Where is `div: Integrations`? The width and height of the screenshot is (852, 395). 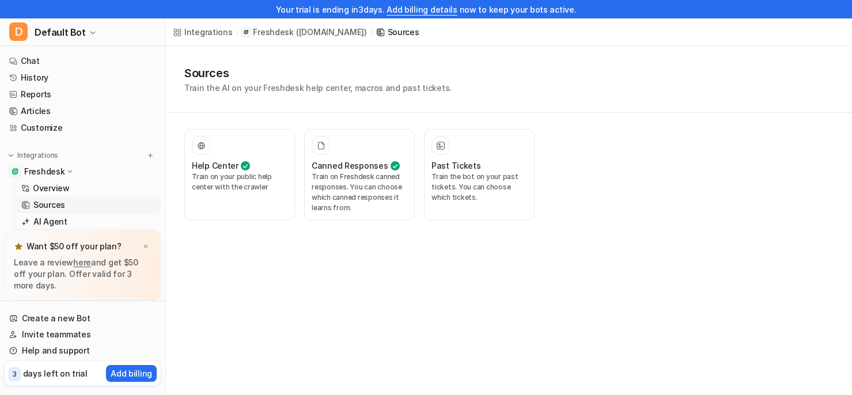
div: Integrations is located at coordinates (208, 32).